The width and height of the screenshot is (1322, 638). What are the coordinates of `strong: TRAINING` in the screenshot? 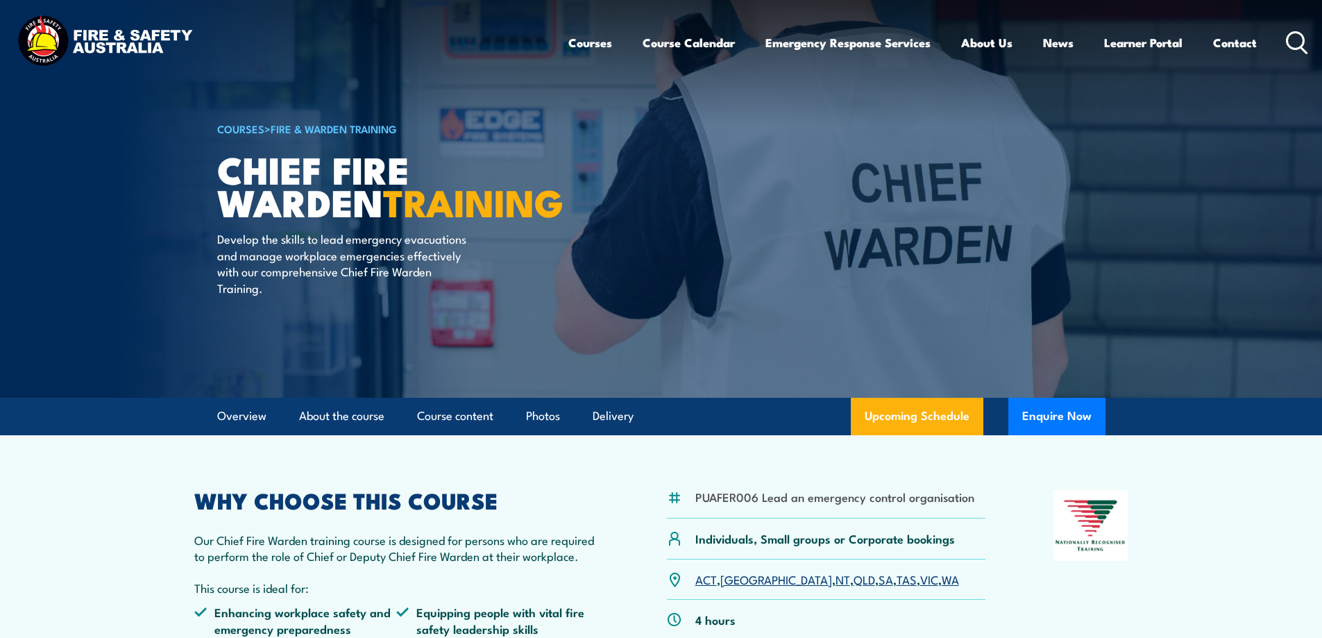 It's located at (473, 200).